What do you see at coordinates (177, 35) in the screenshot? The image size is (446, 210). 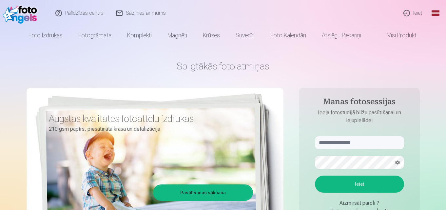 I see `a: Magnēti` at bounding box center [177, 35].